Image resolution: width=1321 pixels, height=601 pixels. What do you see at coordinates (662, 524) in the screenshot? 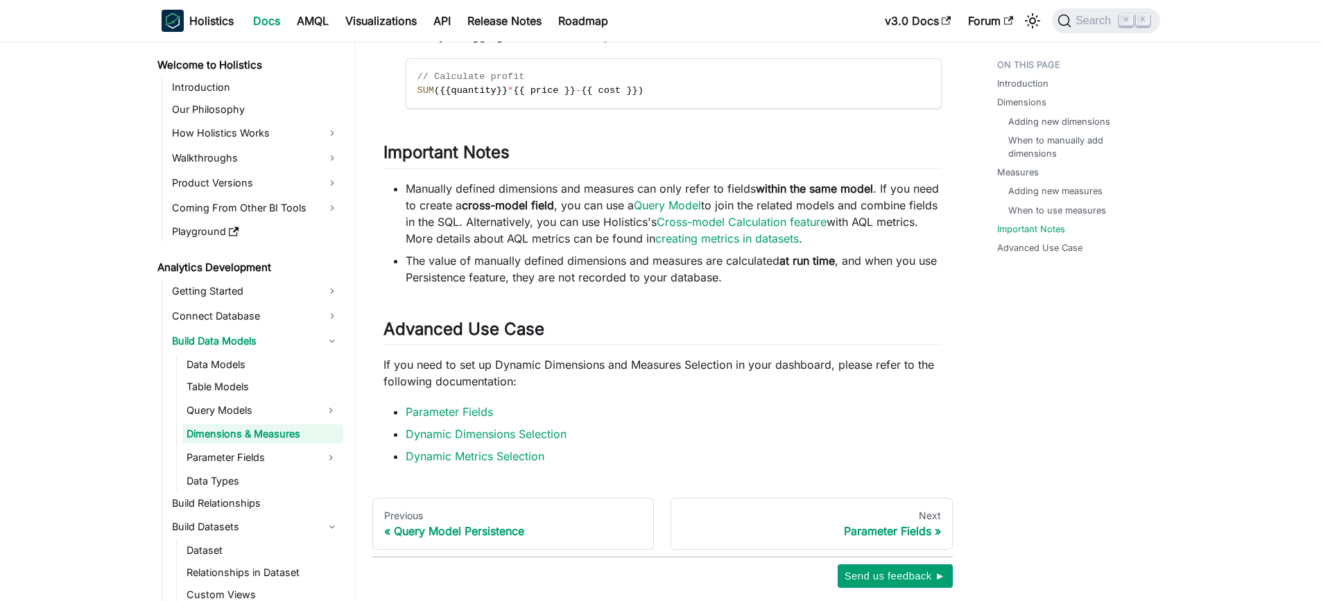
I see `nav: Docs pages` at bounding box center [662, 524].